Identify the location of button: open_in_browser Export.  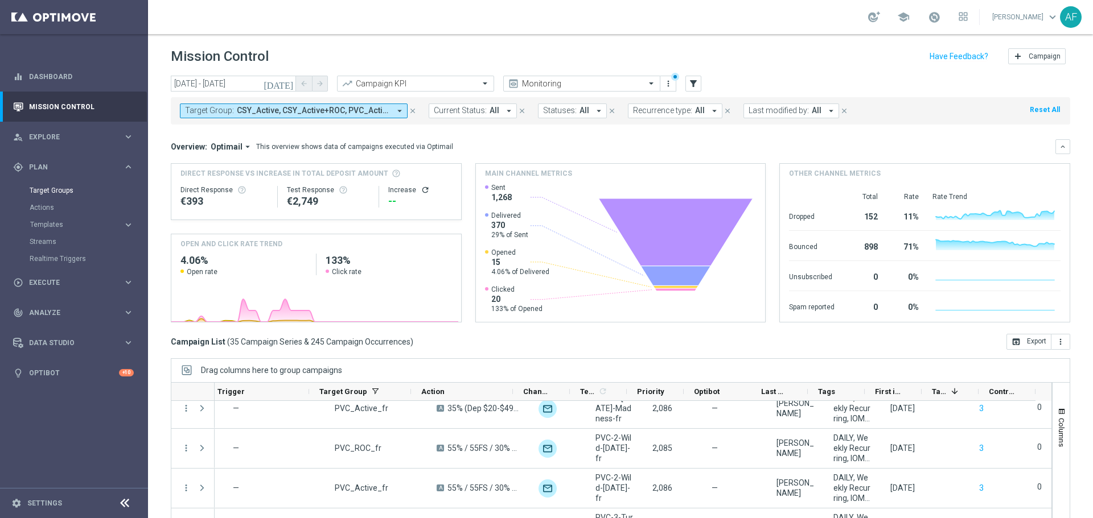
(1028, 342).